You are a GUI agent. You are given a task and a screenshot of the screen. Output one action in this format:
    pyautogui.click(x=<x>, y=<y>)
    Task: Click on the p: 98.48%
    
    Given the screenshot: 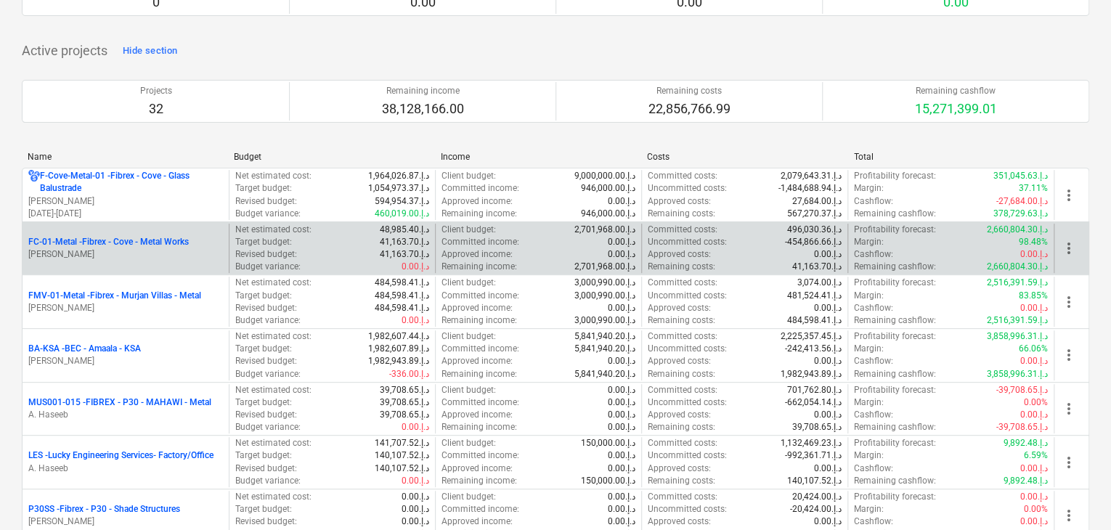 What is the action you would take?
    pyautogui.click(x=1033, y=242)
    